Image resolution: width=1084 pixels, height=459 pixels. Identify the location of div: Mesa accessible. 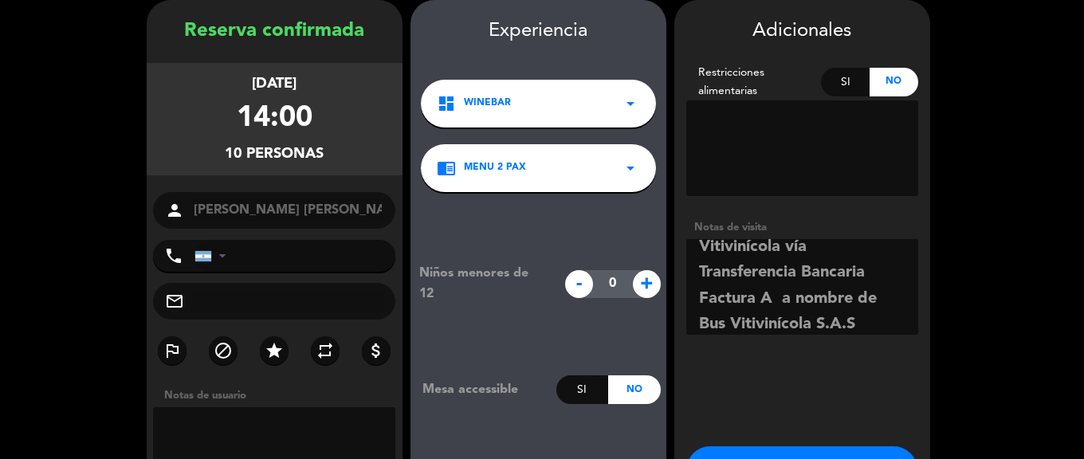
(483, 390).